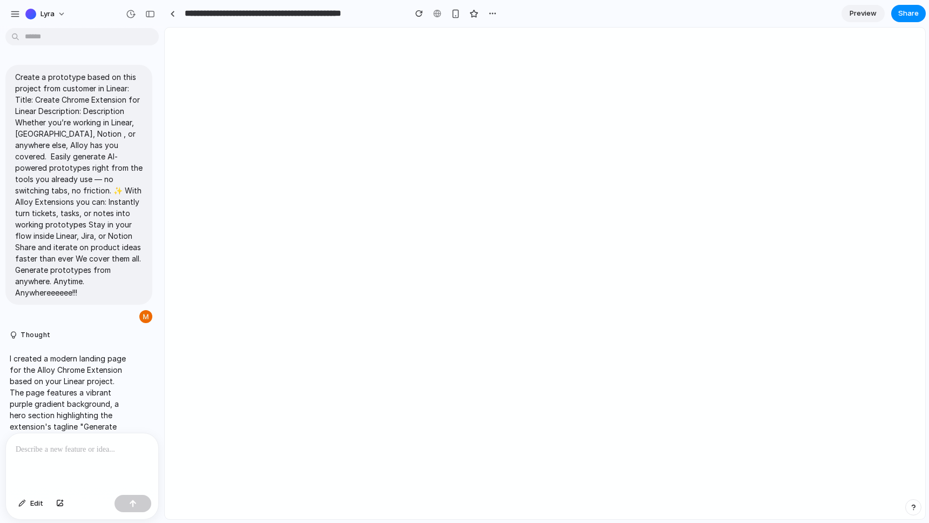 The height and width of the screenshot is (523, 929). I want to click on span: Lyra, so click(48, 14).